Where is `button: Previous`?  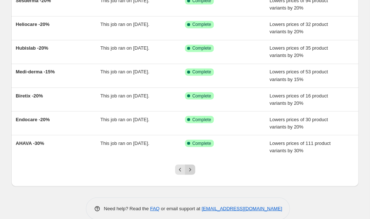
button: Previous is located at coordinates (180, 170).